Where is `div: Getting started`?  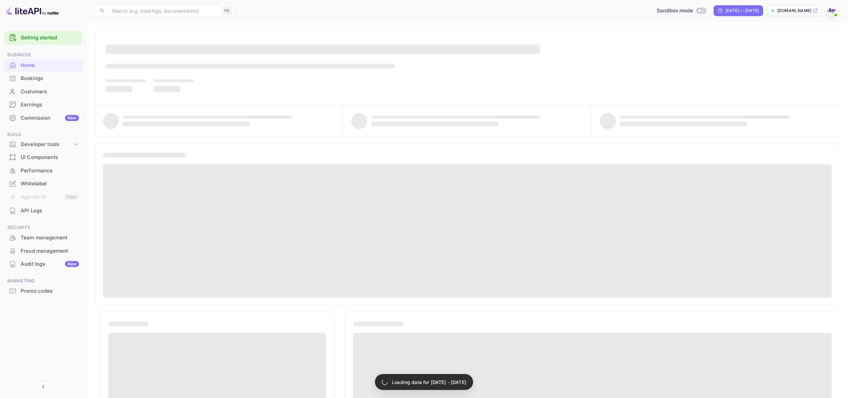
div: Getting started is located at coordinates (43, 38).